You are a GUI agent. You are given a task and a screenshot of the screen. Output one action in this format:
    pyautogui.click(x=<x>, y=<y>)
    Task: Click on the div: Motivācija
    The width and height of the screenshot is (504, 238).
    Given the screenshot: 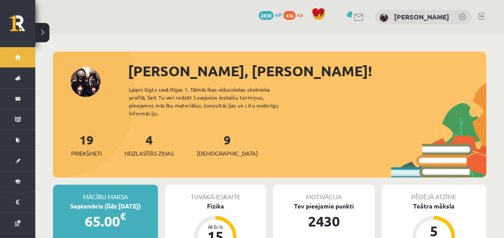 What is the action you would take?
    pyautogui.click(x=324, y=193)
    